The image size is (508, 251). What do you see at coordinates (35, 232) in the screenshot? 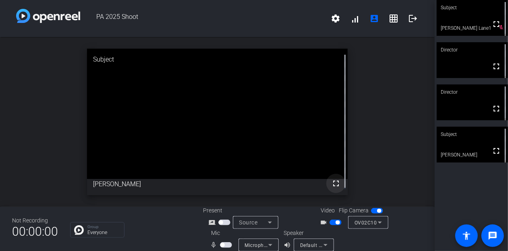
I see `span: 00:00:00` at bounding box center [35, 232].